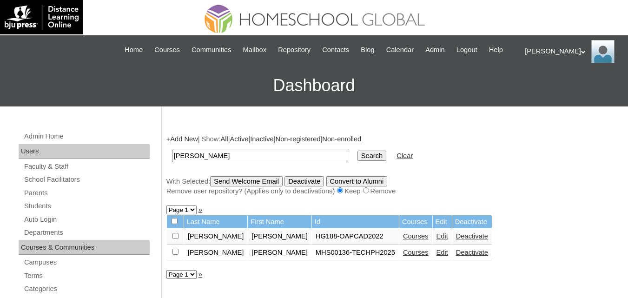 The height and width of the screenshot is (298, 628). What do you see at coordinates (355, 237) in the screenshot?
I see `td: HG188-OAPCAD2022` at bounding box center [355, 237].